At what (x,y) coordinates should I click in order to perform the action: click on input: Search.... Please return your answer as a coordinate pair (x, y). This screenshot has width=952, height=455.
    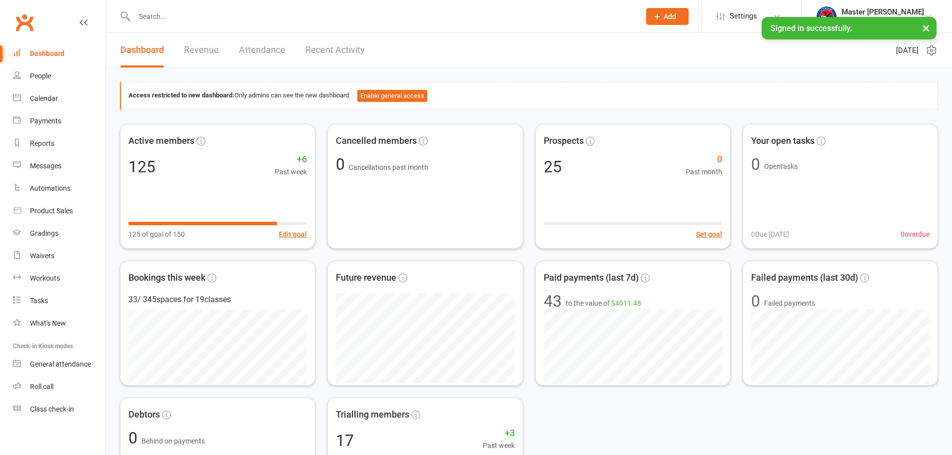
    Looking at the image, I should click on (382, 16).